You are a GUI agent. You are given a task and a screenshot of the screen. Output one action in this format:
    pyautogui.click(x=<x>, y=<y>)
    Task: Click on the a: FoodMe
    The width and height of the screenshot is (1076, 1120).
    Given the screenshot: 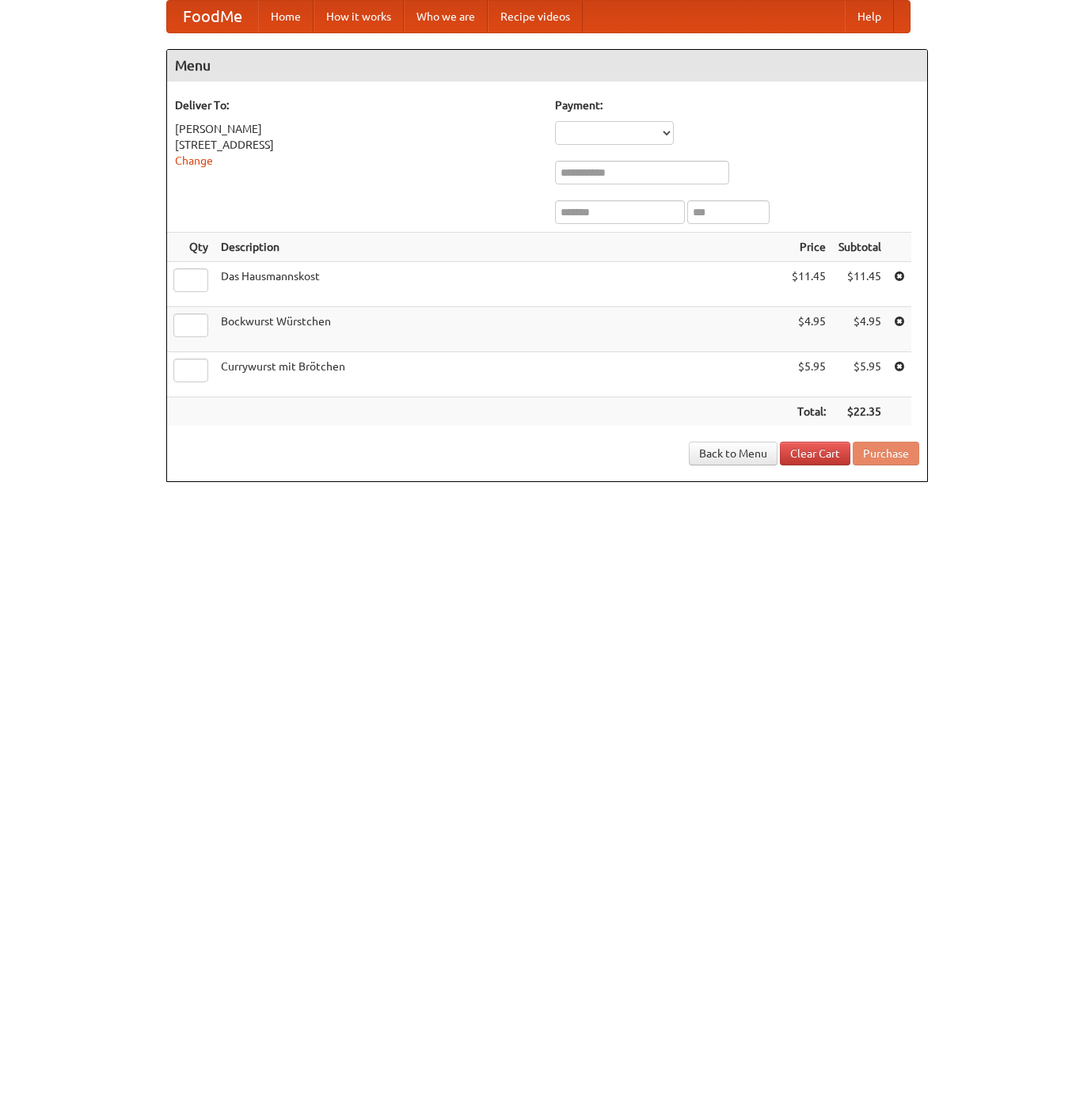 What is the action you would take?
    pyautogui.click(x=213, y=17)
    